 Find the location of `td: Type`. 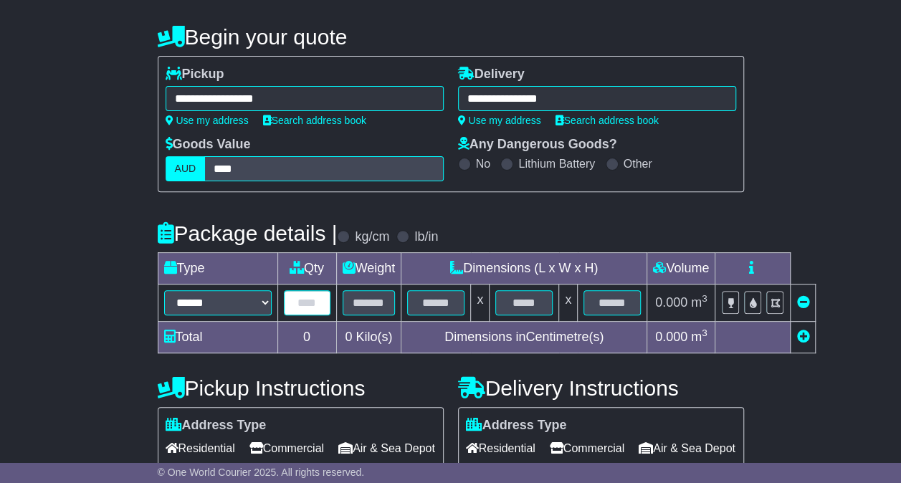

td: Type is located at coordinates (217, 269).